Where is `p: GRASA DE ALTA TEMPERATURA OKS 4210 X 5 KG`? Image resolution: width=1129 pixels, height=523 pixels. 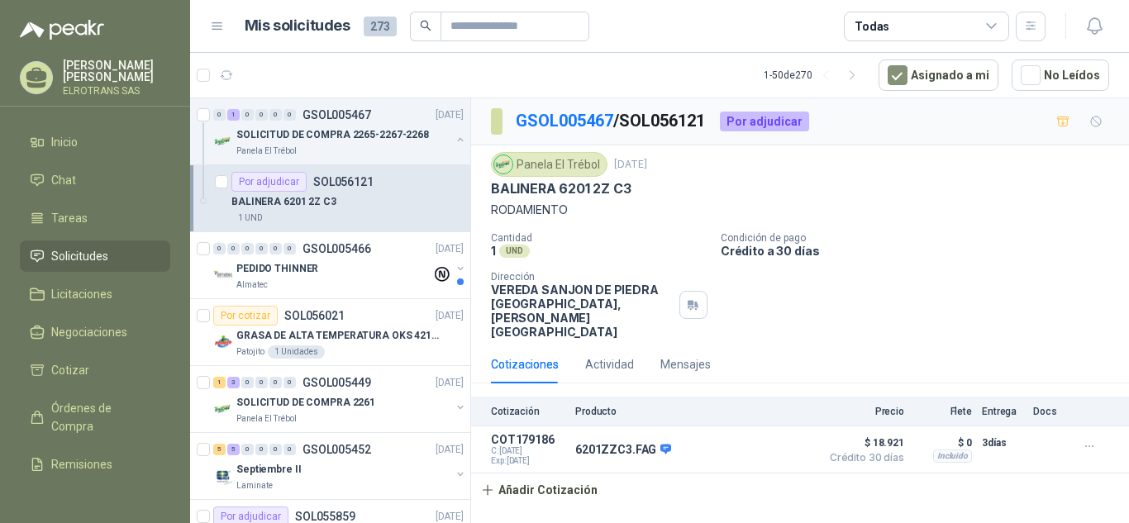
p: GRASA DE ALTA TEMPERATURA OKS 4210 X 5 KG is located at coordinates (339, 336).